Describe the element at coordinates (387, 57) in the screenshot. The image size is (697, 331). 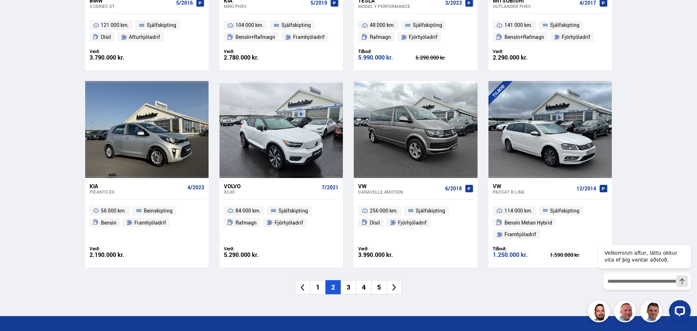
I see `div: 5.990.000 kr.` at that location.